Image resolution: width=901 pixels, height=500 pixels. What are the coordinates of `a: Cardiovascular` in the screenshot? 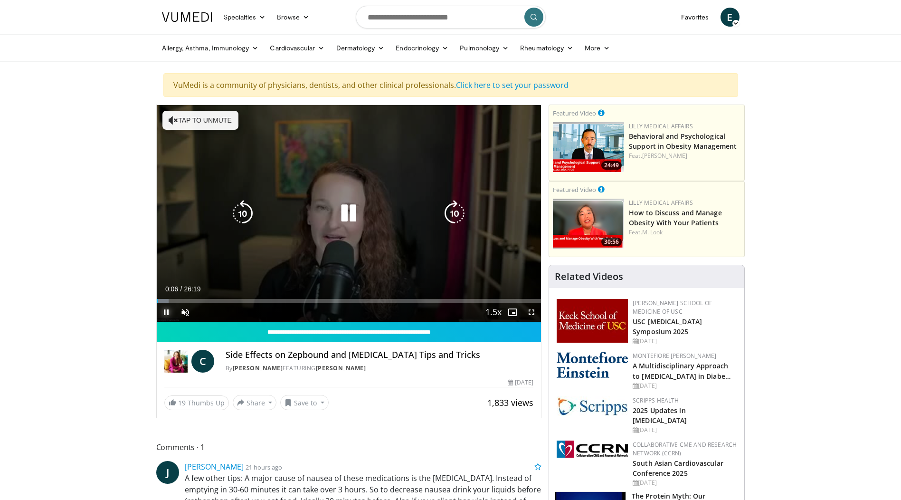 It's located at (297, 48).